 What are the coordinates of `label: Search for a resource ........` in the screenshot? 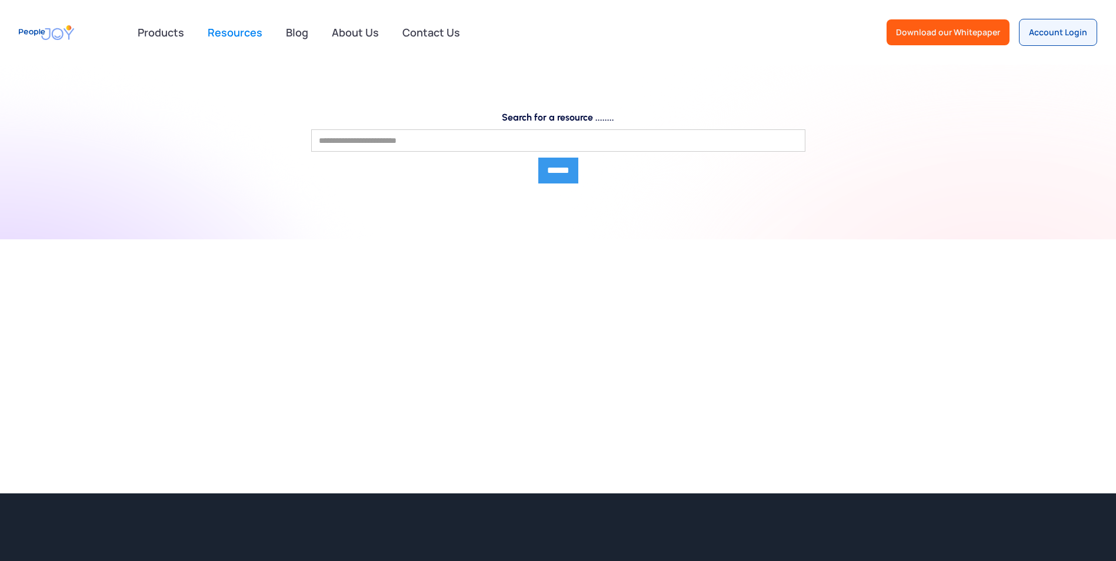 It's located at (559, 118).